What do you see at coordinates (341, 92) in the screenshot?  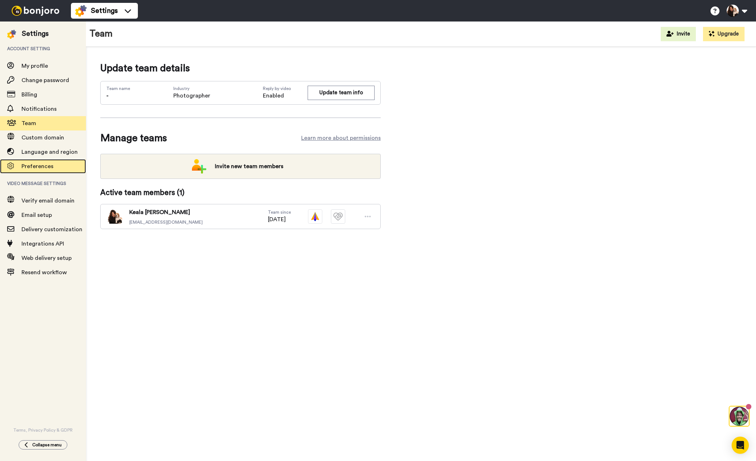 I see `button: Update team info` at bounding box center [341, 92].